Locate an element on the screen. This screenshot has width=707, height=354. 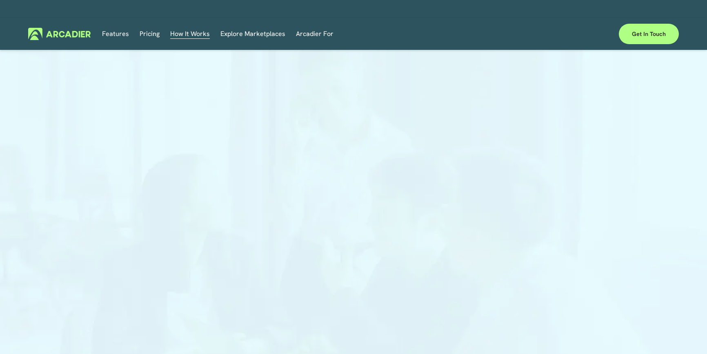
a: Explore Marketplaces is located at coordinates (253, 33).